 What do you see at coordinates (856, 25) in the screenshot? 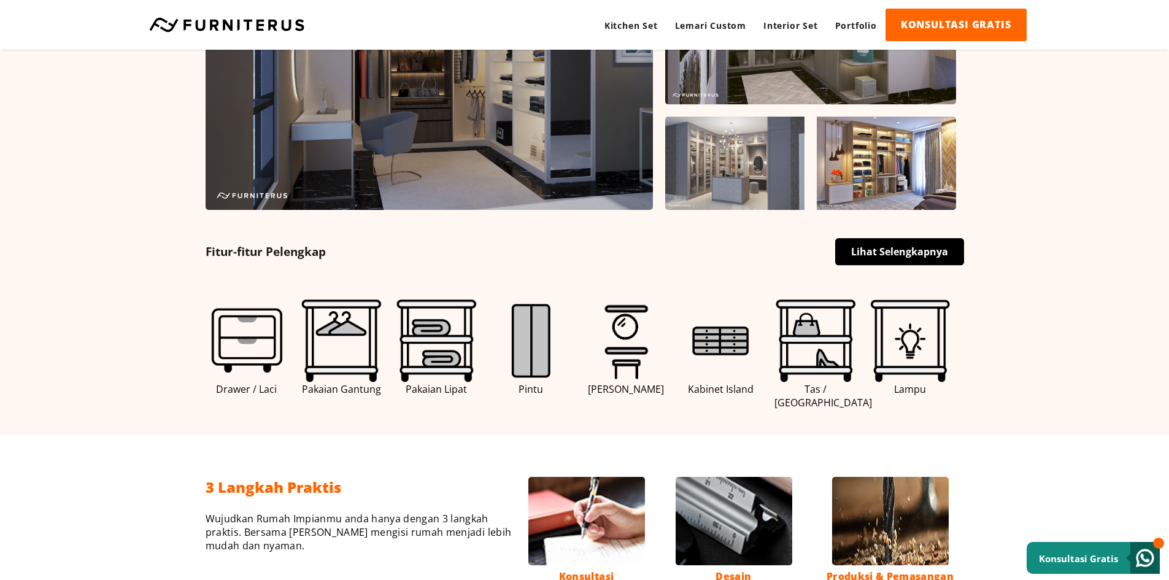
I see `a: Portfolio` at bounding box center [856, 25].